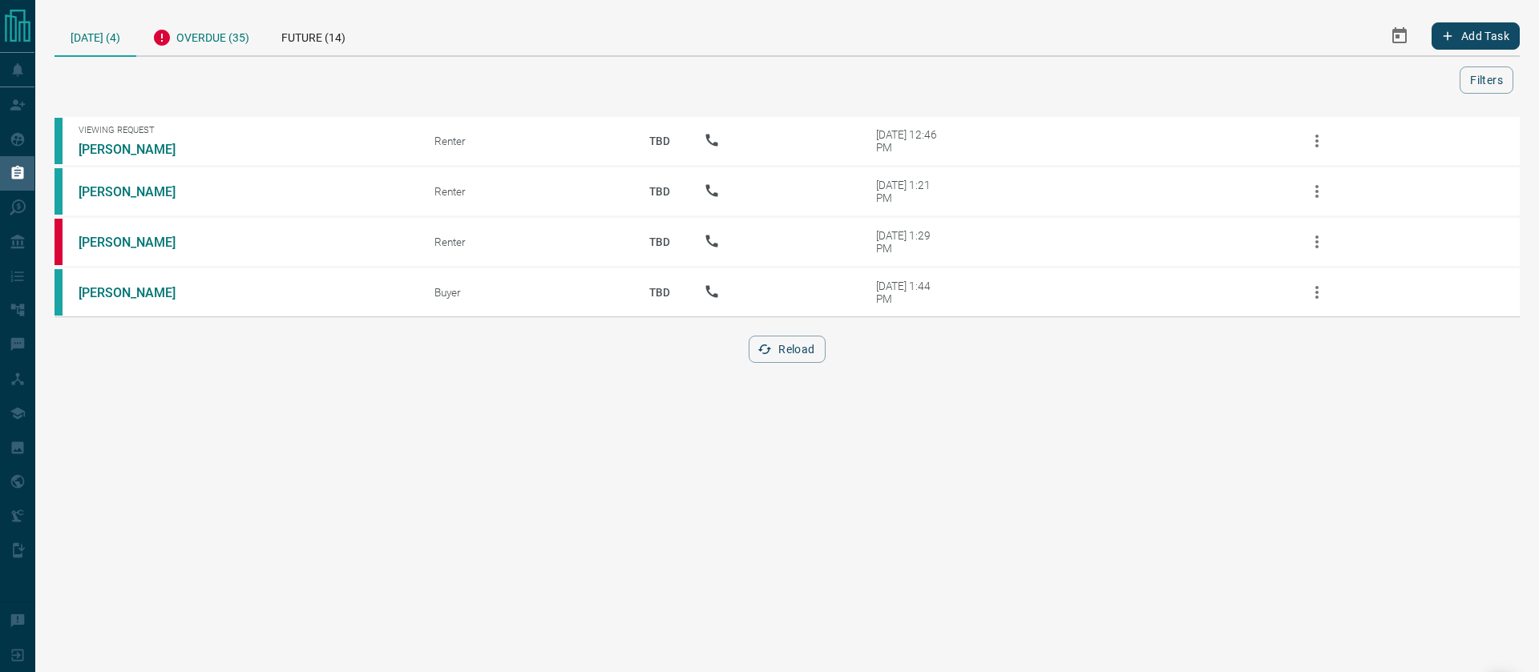 The height and width of the screenshot is (672, 1539). Describe the element at coordinates (1475, 36) in the screenshot. I see `button: Add Task` at that location.